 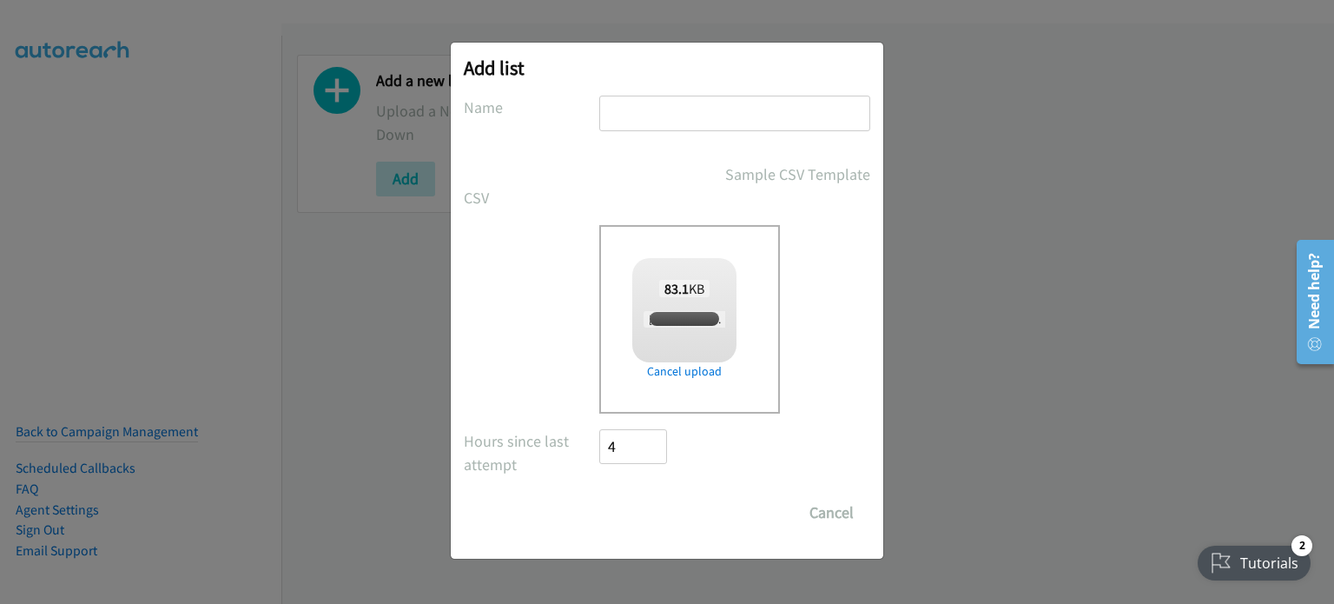 I want to click on label: CSV, so click(x=532, y=197).